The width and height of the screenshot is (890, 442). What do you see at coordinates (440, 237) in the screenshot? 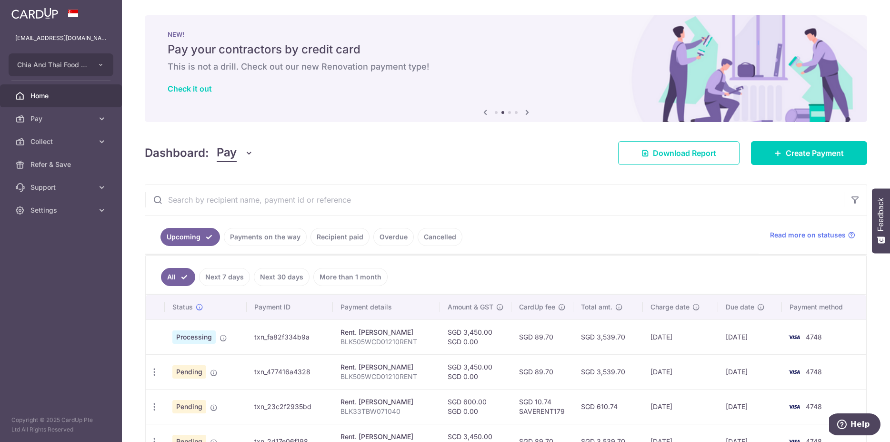
I see `a: Cancelled` at bounding box center [440, 237].